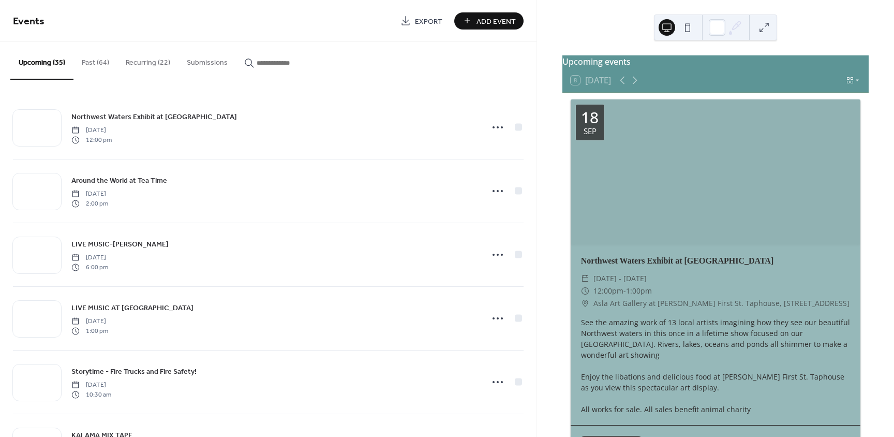  Describe the element at coordinates (90, 203) in the screenshot. I see `span: 2:00 pm` at that location.